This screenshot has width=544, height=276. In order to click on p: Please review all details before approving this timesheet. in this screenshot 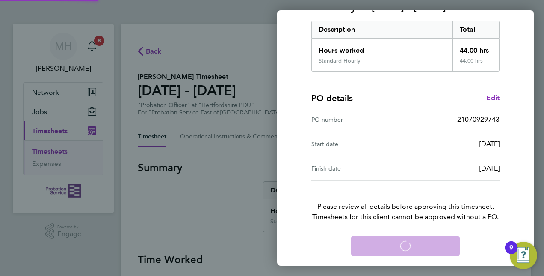, I will do `click(406, 201)`.